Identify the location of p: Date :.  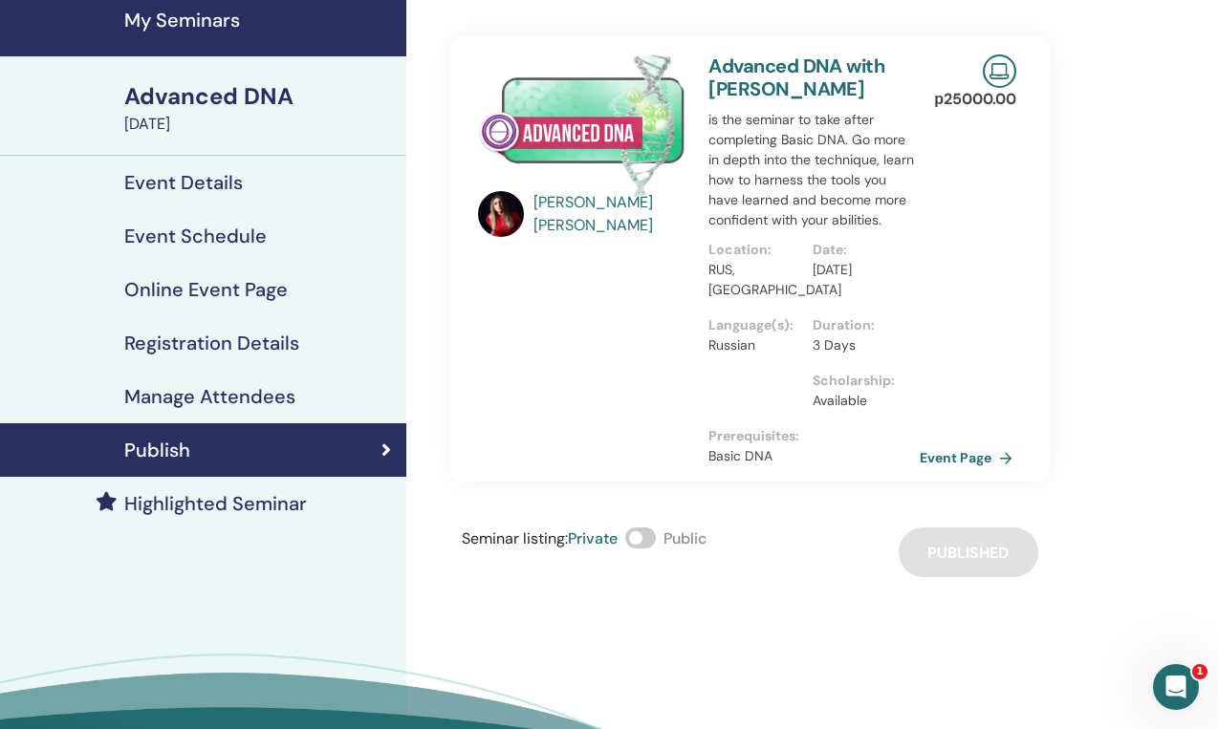
(858, 249).